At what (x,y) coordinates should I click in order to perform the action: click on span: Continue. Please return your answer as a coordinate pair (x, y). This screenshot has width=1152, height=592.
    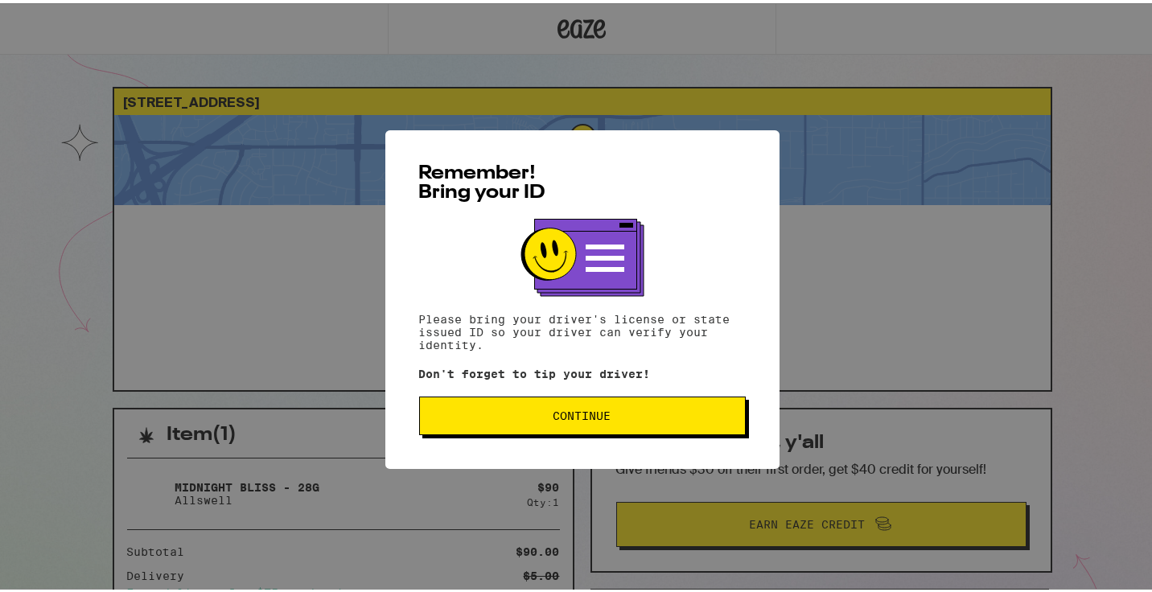
    Looking at the image, I should click on (582, 413).